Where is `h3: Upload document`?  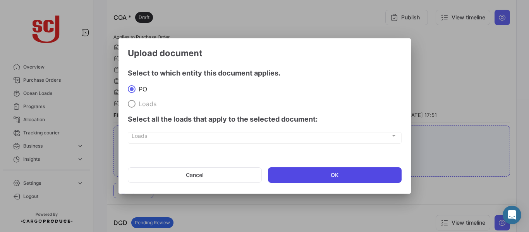
h3: Upload document is located at coordinates (264, 53).